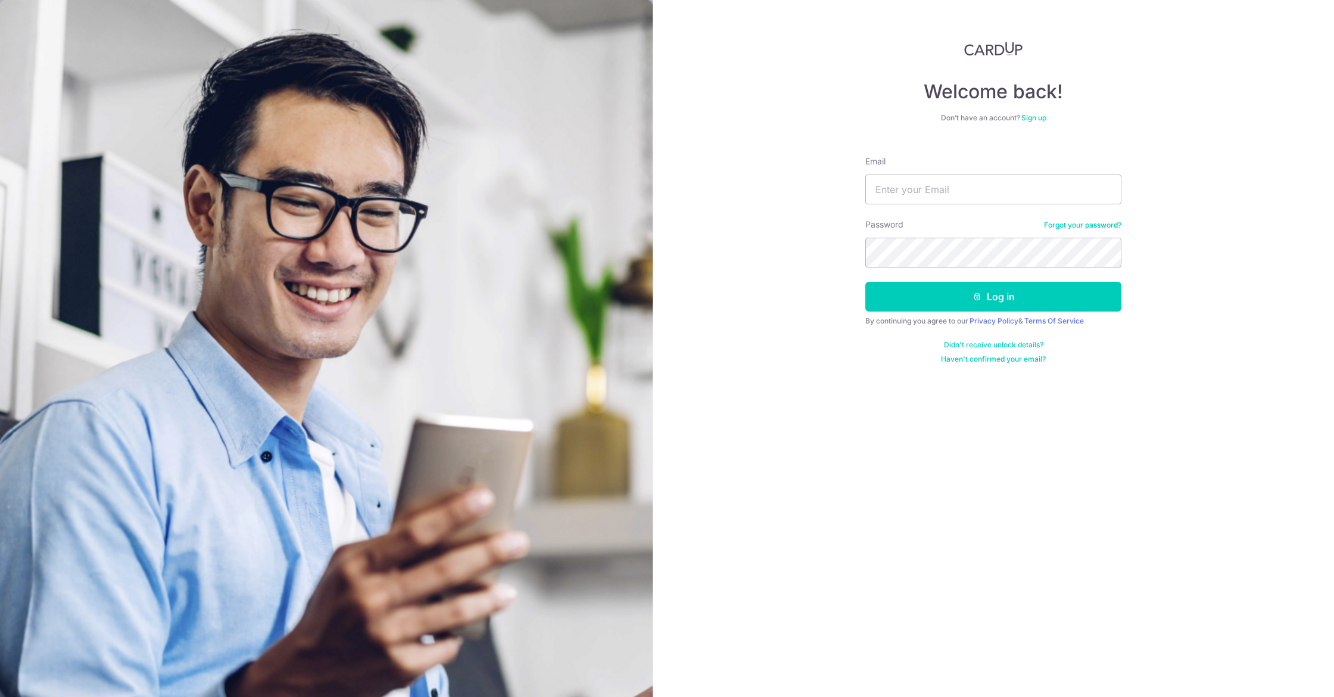  What do you see at coordinates (994, 320) in the screenshot?
I see `a: Privacy Policy` at bounding box center [994, 320].